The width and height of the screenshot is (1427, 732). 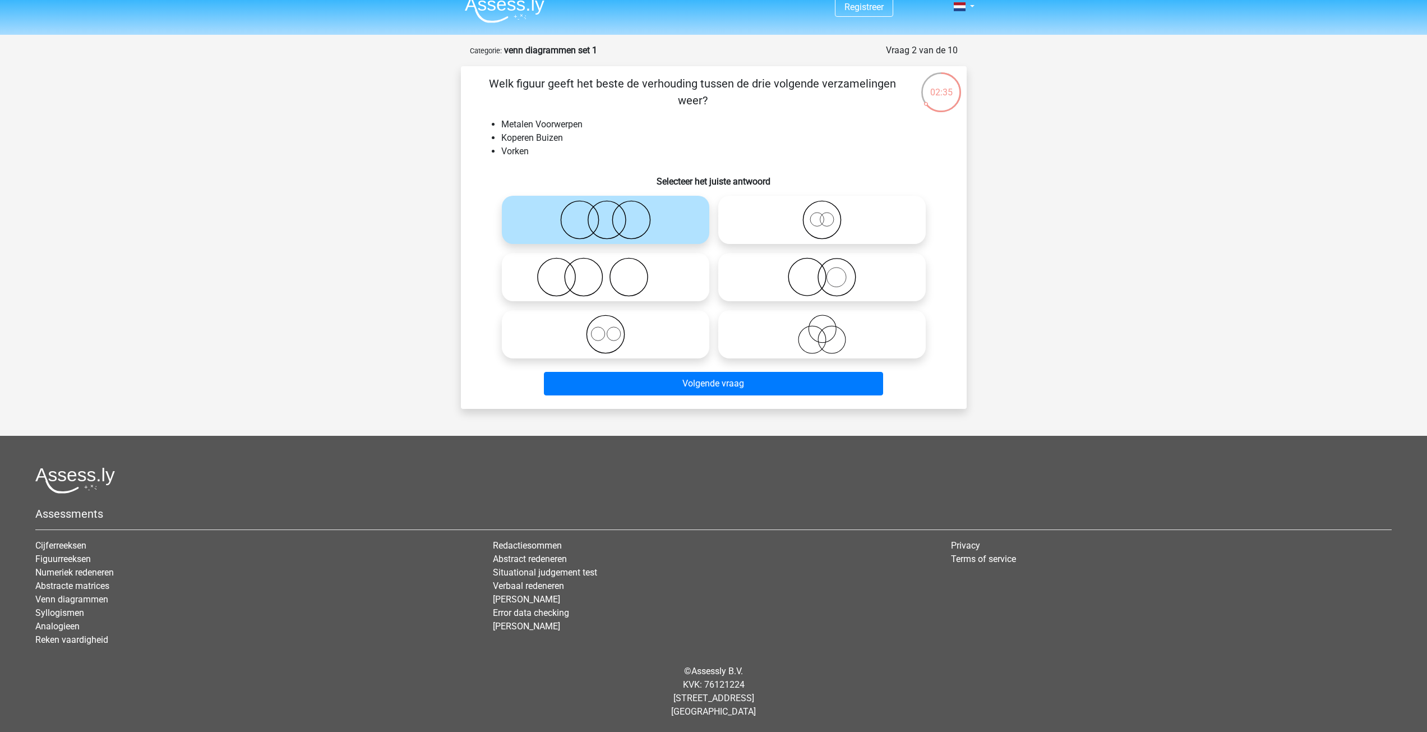 I want to click on li: Koperen Buizen, so click(x=725, y=138).